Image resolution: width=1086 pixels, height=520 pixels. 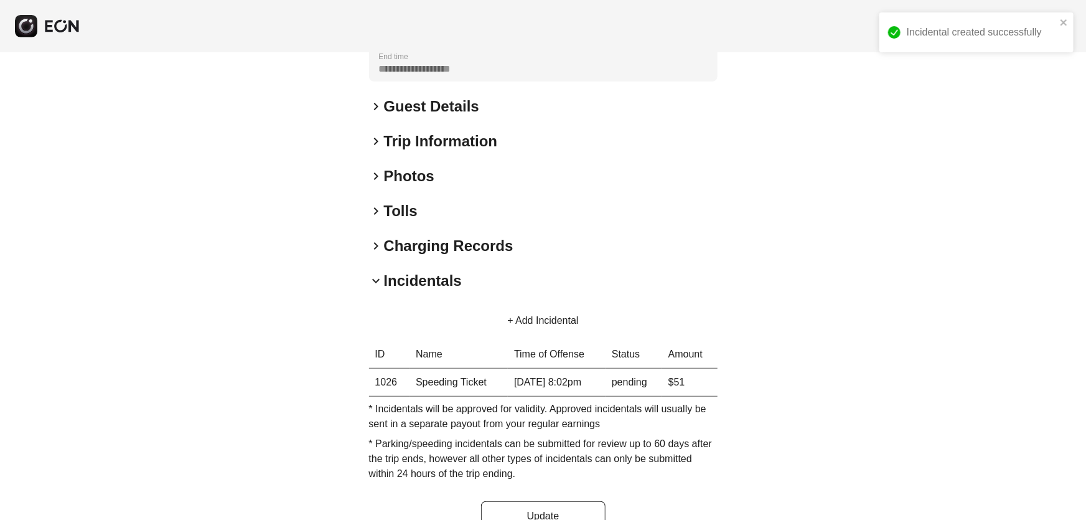 I want to click on span: keyboard_arrow_down, so click(x=377, y=281).